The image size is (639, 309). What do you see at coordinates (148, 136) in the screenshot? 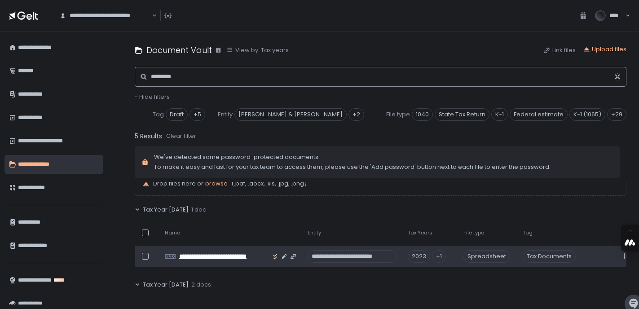
I see `span: 5 Results` at bounding box center [148, 136].